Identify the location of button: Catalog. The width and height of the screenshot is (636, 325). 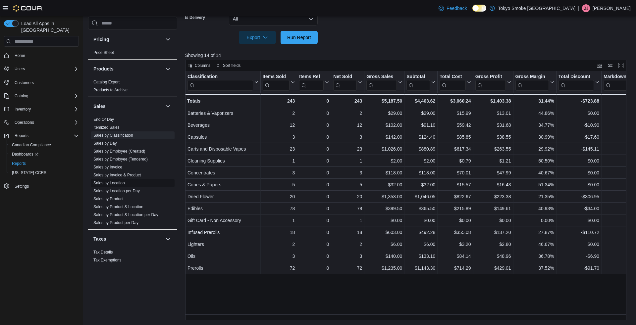
(41, 96).